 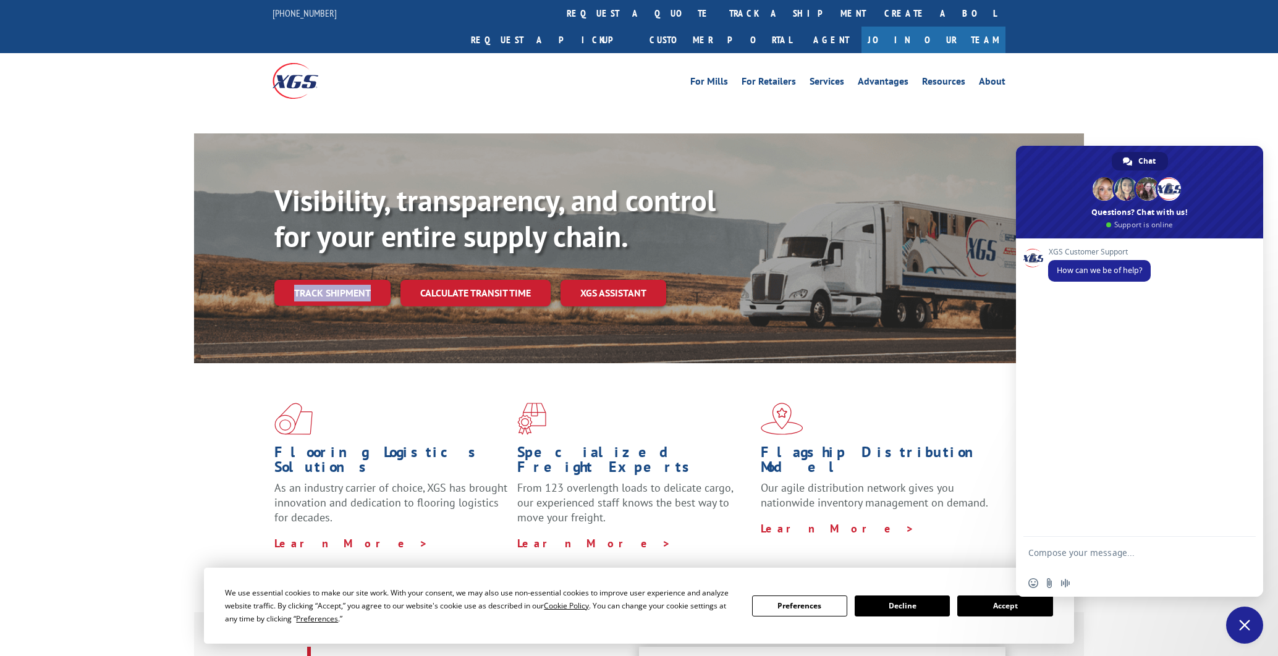 What do you see at coordinates (883, 83) in the screenshot?
I see `a: Advantages` at bounding box center [883, 83].